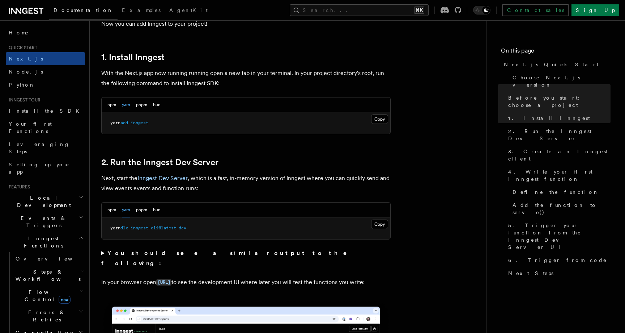 This screenshot has width=625, height=333. What do you see at coordinates (141, 11) in the screenshot?
I see `a: Examples` at bounding box center [141, 11].